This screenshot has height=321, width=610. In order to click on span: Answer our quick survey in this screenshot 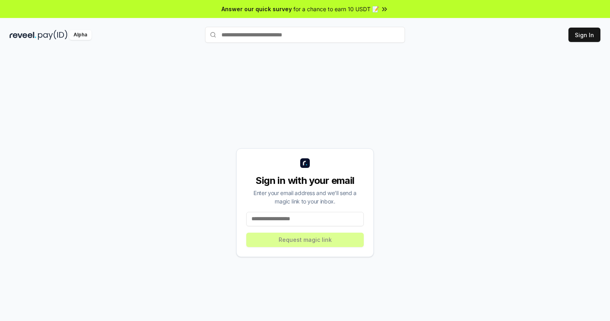, I will do `click(257, 9)`.